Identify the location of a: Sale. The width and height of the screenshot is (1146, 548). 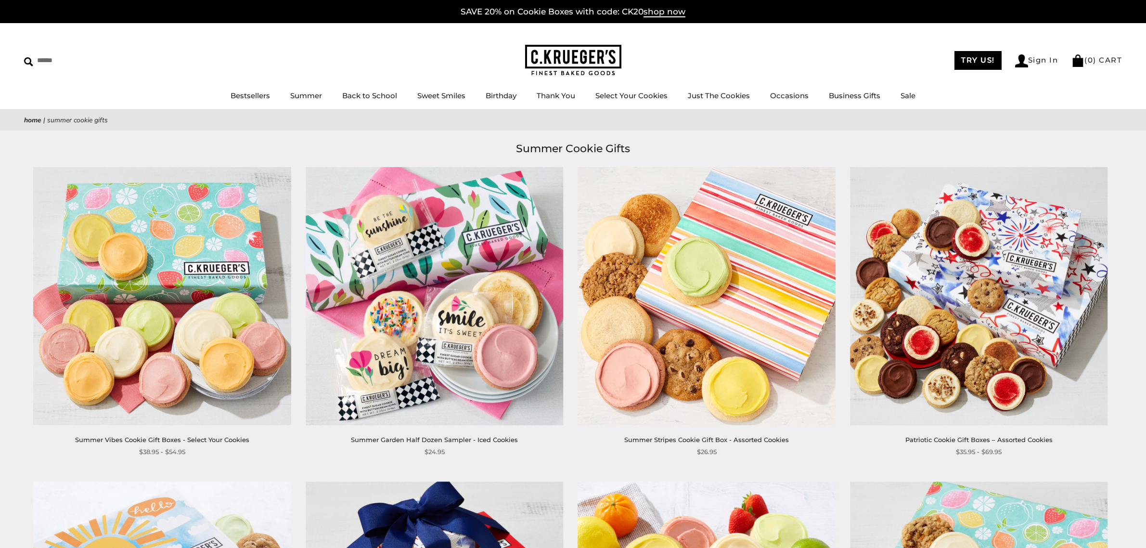
(908, 95).